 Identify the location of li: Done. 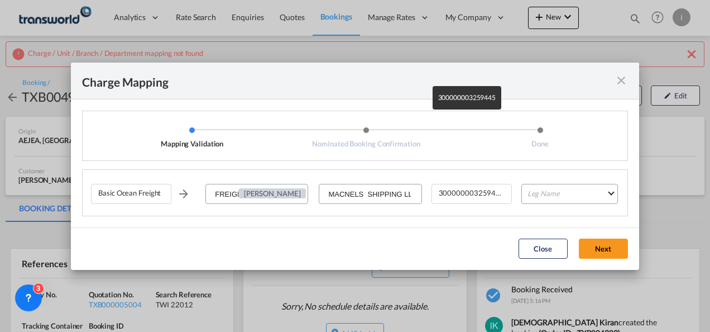
(541, 137).